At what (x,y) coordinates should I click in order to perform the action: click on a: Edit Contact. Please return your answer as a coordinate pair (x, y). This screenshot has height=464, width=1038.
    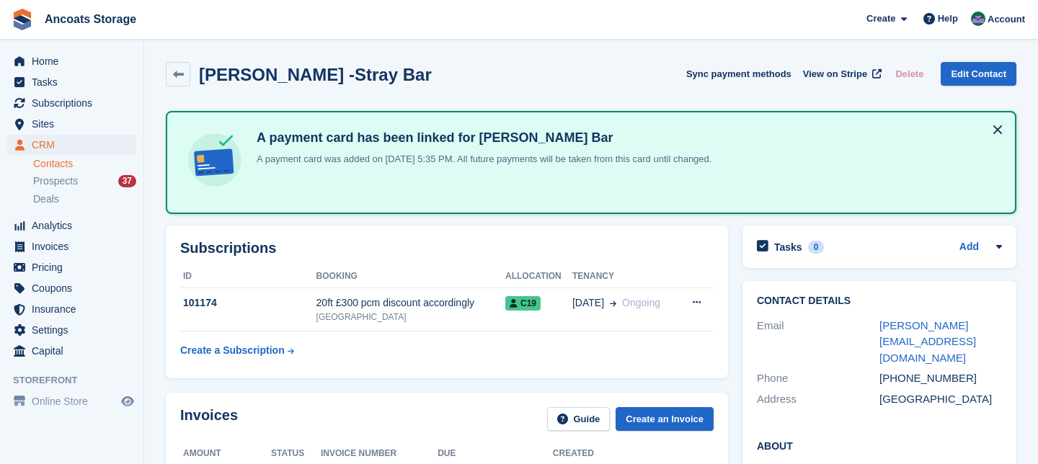
    Looking at the image, I should click on (979, 74).